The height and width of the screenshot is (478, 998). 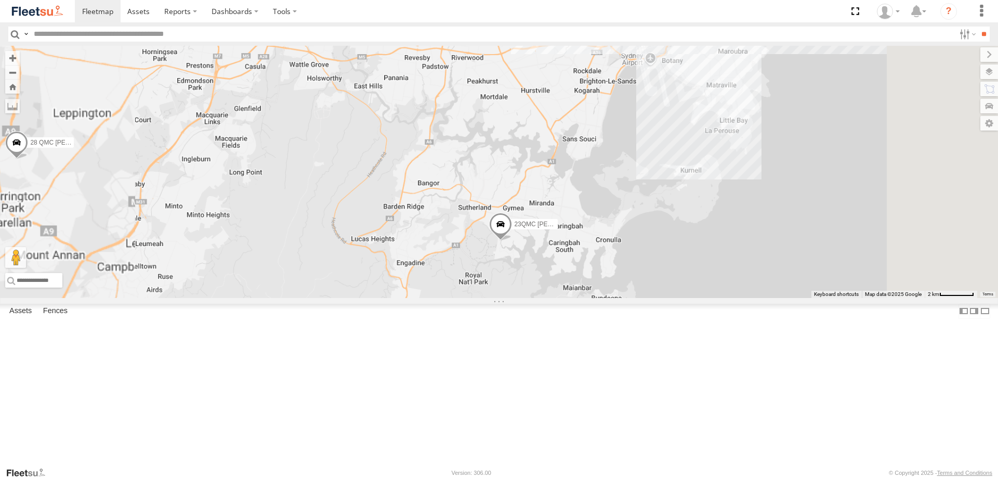 I want to click on button: Zoom out, so click(x=12, y=72).